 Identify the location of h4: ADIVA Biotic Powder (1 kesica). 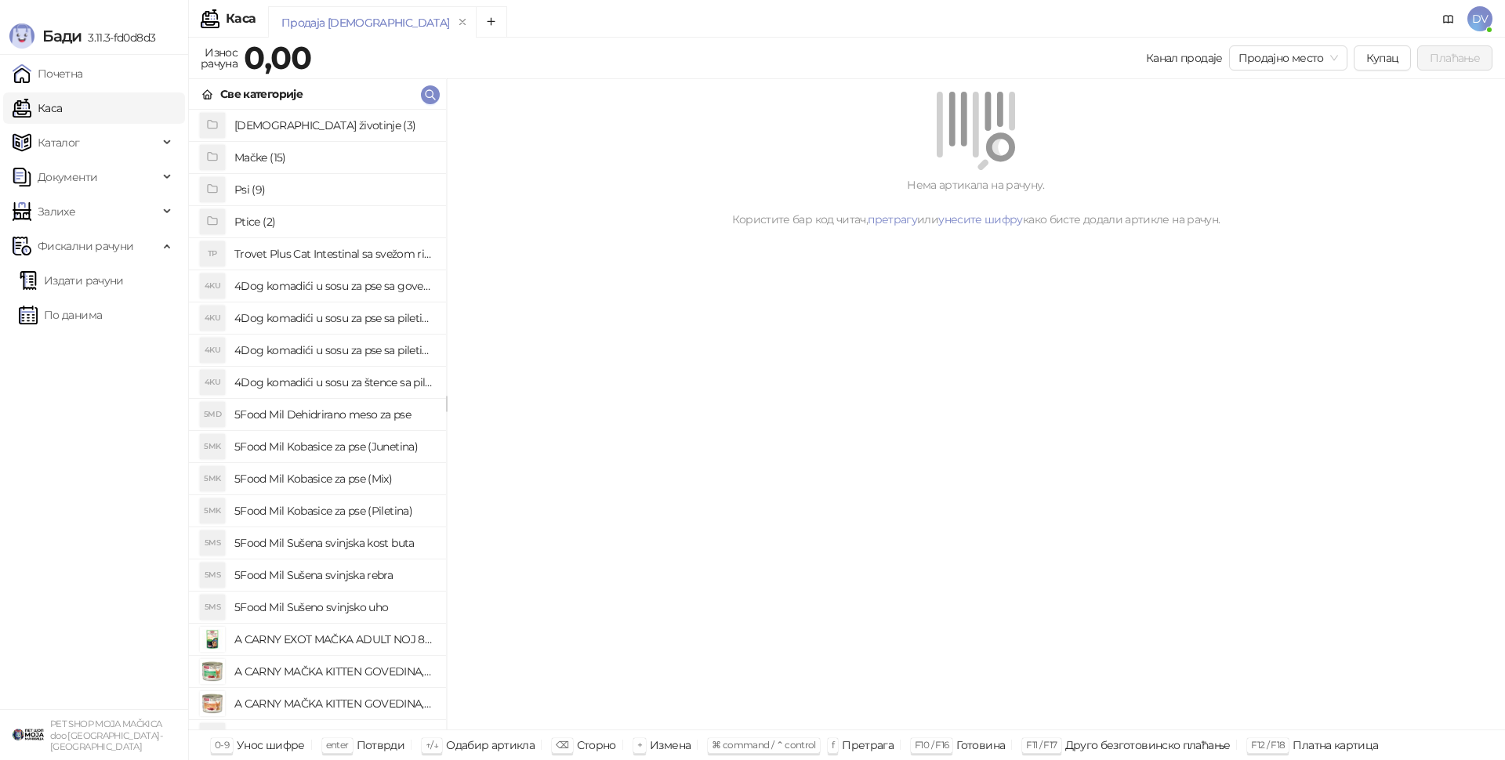
(334, 736).